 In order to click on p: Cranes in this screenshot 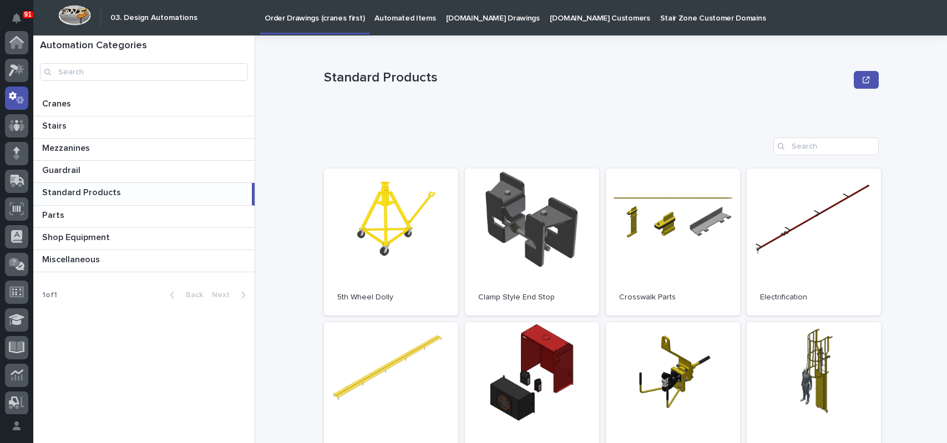, I will do `click(58, 103)`.